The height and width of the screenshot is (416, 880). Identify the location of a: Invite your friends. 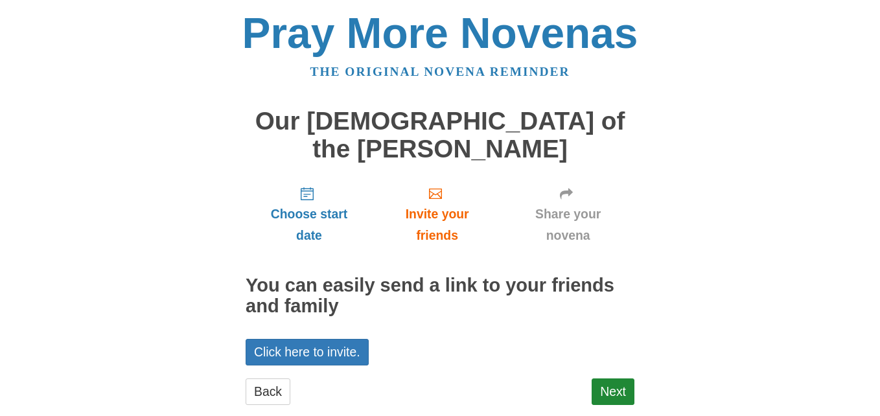
(437, 214).